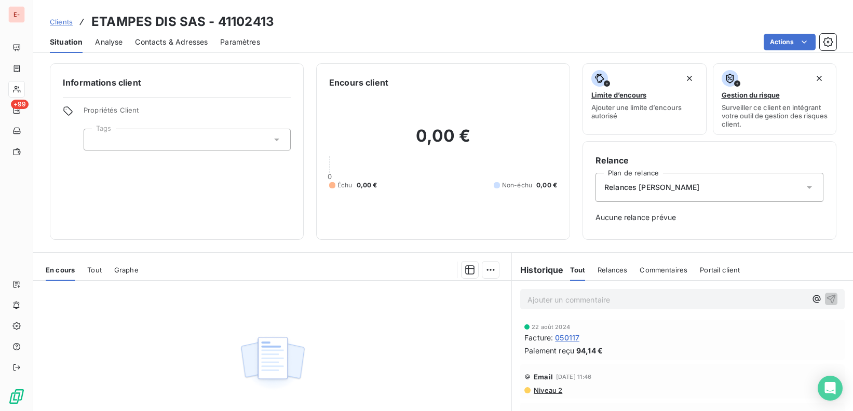 Image resolution: width=853 pixels, height=411 pixels. Describe the element at coordinates (443, 141) in the screenshot. I see `h2: 0,00 €` at that location.